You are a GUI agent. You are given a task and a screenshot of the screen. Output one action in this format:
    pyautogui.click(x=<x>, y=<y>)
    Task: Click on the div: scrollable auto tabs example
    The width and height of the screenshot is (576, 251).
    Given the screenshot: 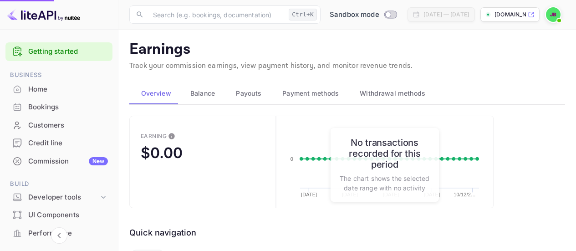 What is the action you would take?
    pyautogui.click(x=347, y=93)
    